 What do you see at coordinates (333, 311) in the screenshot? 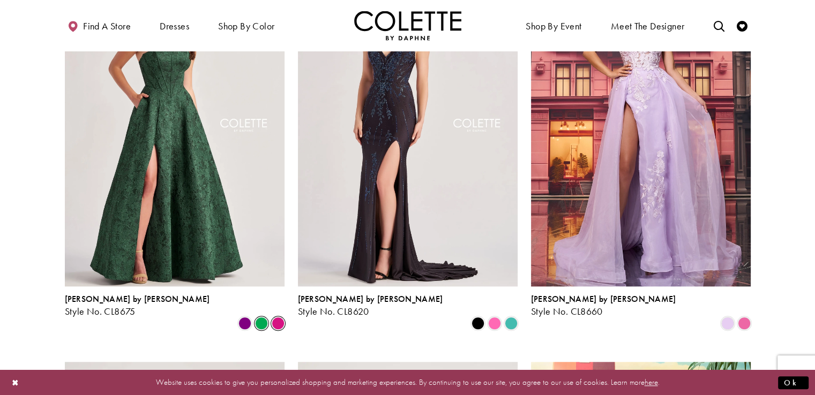
I see `span: Style No. CL8620` at bounding box center [333, 311].